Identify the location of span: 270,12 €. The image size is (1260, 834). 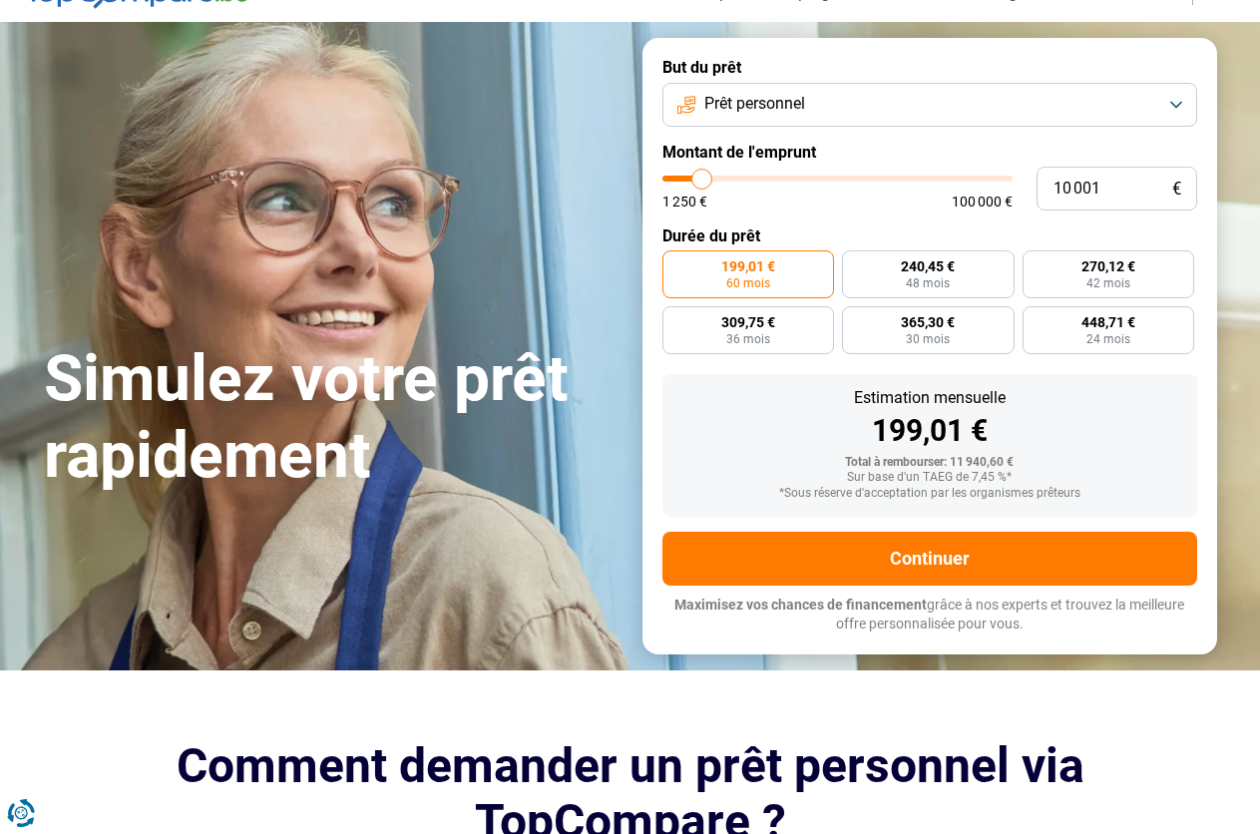
(1109, 266).